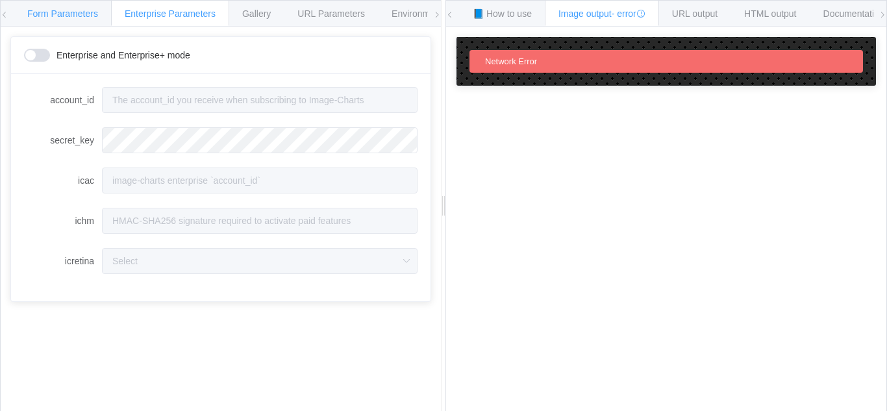 Image resolution: width=887 pixels, height=411 pixels. Describe the element at coordinates (62, 14) in the screenshot. I see `span: Form Parameters` at that location.